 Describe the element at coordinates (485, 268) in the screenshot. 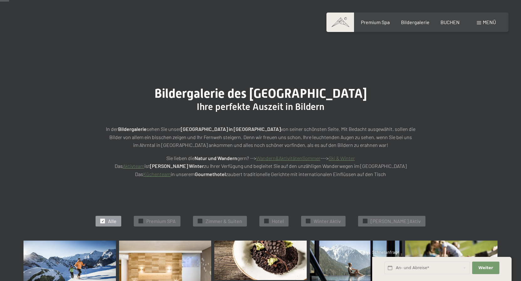

I see `button: Weiter` at that location.